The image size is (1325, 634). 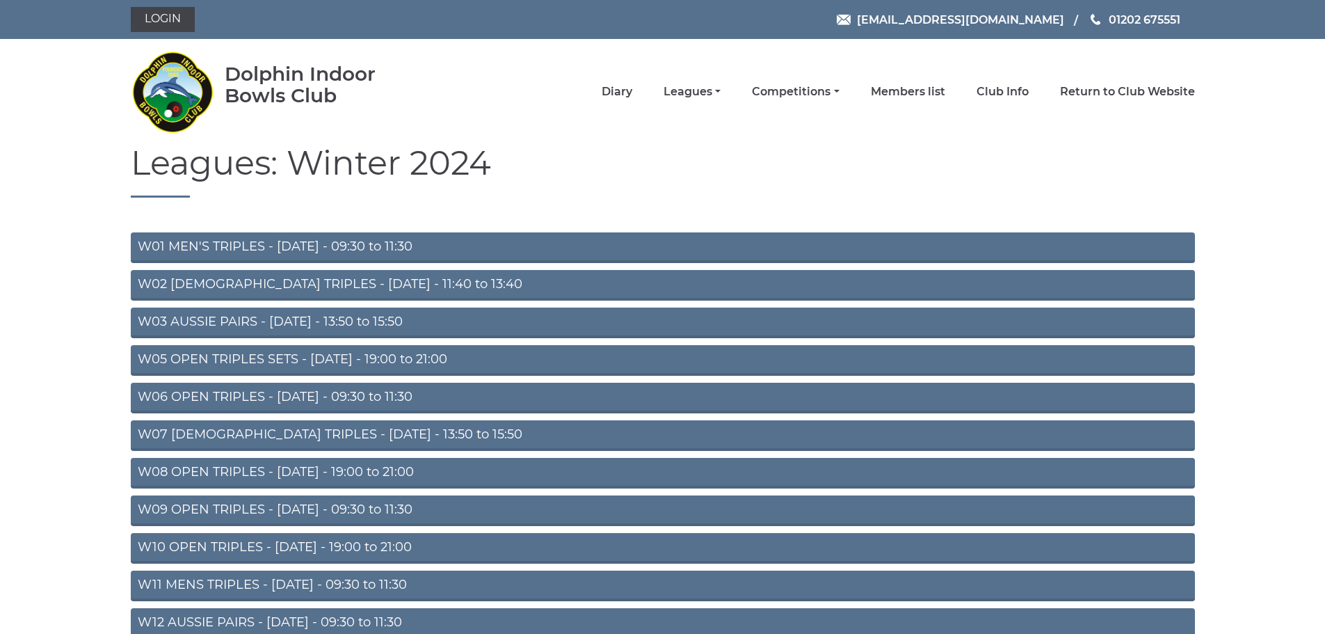 What do you see at coordinates (163, 19) in the screenshot?
I see `a: Login` at bounding box center [163, 19].